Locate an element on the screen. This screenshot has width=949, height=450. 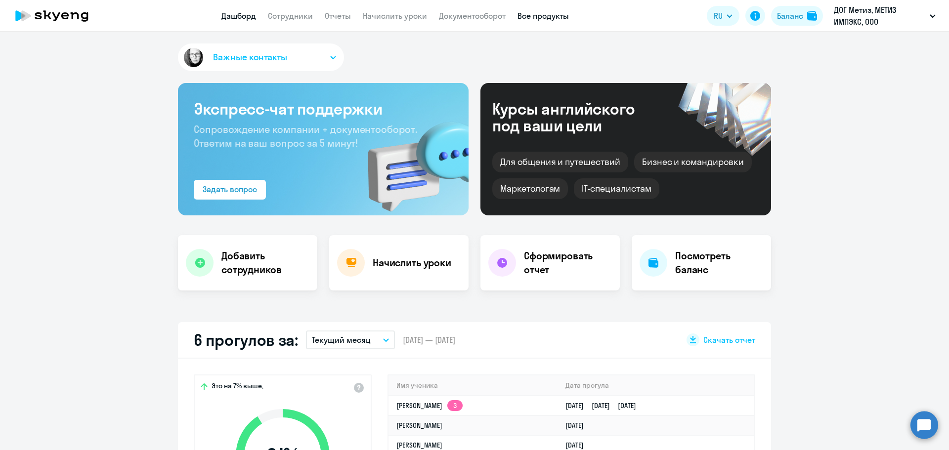
button: Задать вопрос is located at coordinates (230, 190).